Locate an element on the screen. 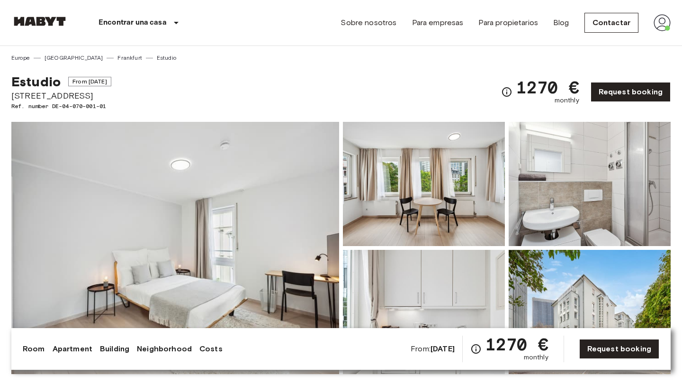  img: Marketing picture of unit DE-04-070-001-01 is located at coordinates (175, 248).